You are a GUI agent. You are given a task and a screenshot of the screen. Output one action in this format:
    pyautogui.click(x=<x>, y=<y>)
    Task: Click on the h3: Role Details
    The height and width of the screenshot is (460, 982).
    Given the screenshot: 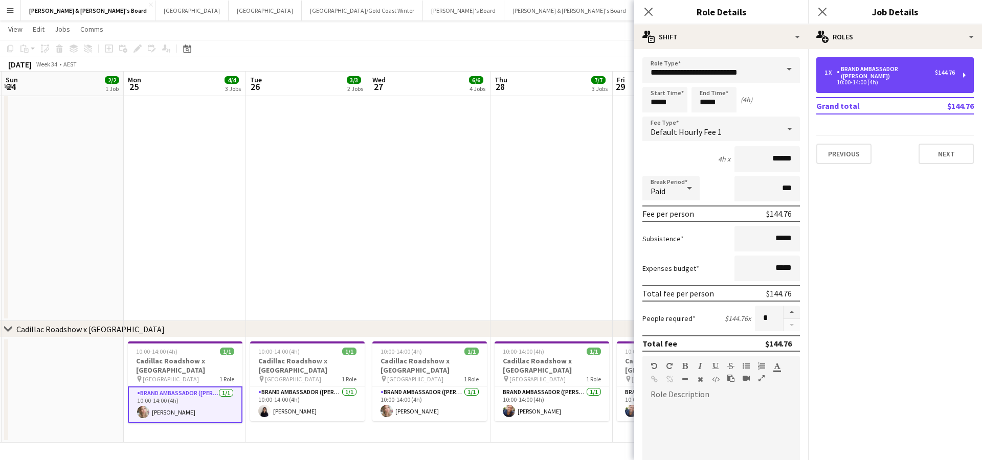 What is the action you would take?
    pyautogui.click(x=721, y=12)
    